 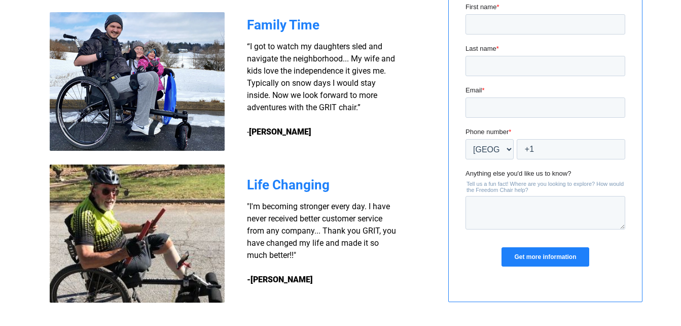 I want to click on input: Get more information, so click(x=80, y=255).